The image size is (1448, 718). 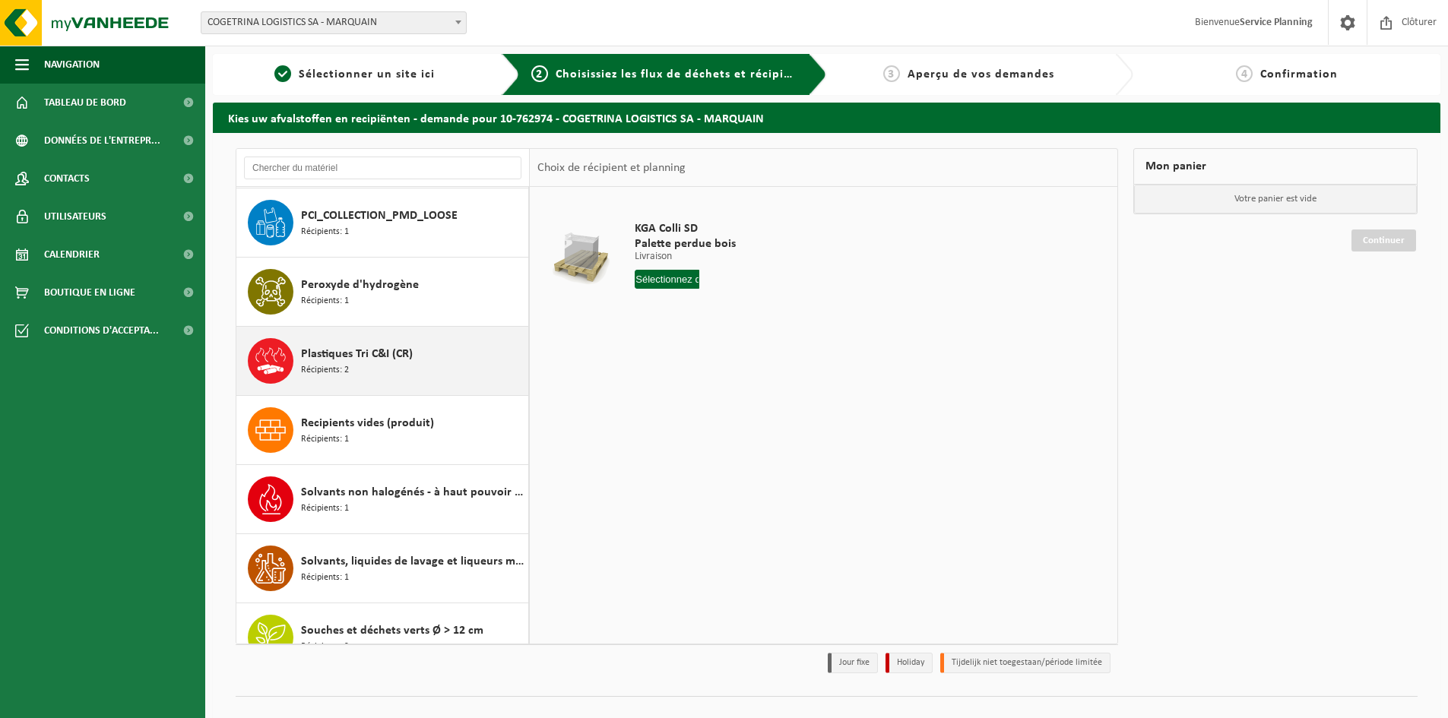 What do you see at coordinates (853, 663) in the screenshot?
I see `li: Jour fixe` at bounding box center [853, 663].